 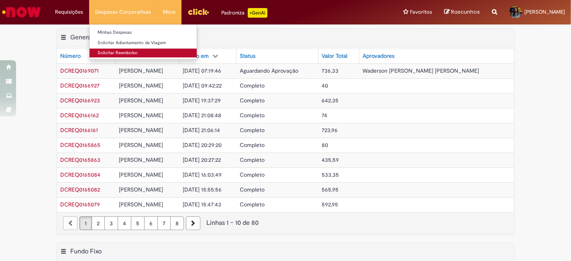 I want to click on a: Abrir Registro: DCREQ0166923, so click(x=80, y=100).